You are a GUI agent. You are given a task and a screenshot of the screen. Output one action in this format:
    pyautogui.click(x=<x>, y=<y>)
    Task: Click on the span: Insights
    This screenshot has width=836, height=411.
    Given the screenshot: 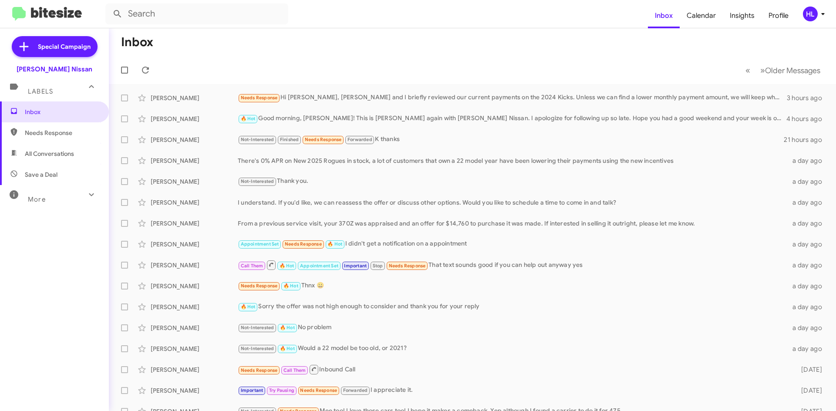 What is the action you would take?
    pyautogui.click(x=742, y=16)
    